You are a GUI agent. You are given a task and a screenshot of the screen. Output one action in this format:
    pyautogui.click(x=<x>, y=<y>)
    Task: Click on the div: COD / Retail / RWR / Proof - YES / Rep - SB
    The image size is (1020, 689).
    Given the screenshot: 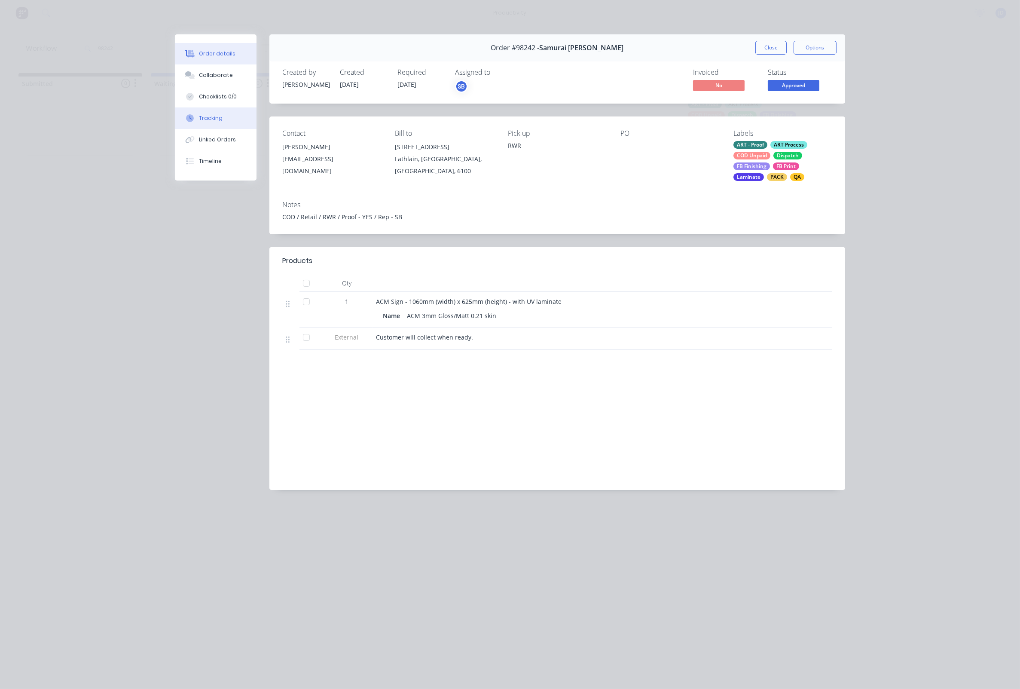 What is the action you would take?
    pyautogui.click(x=557, y=217)
    